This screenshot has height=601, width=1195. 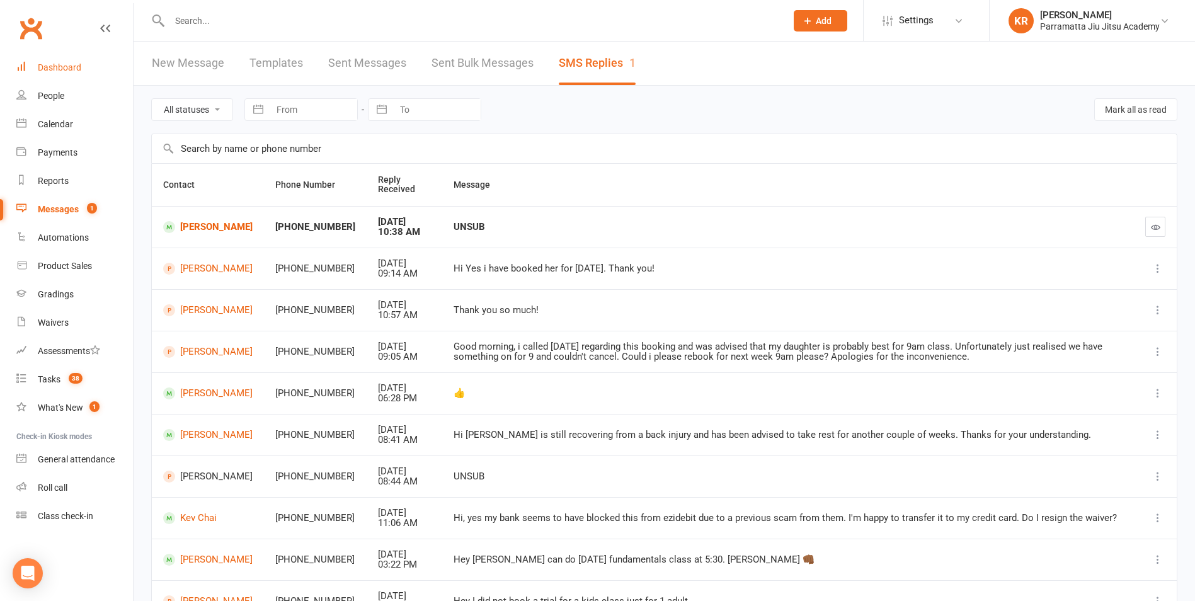 I want to click on div: Tasks, so click(x=49, y=379).